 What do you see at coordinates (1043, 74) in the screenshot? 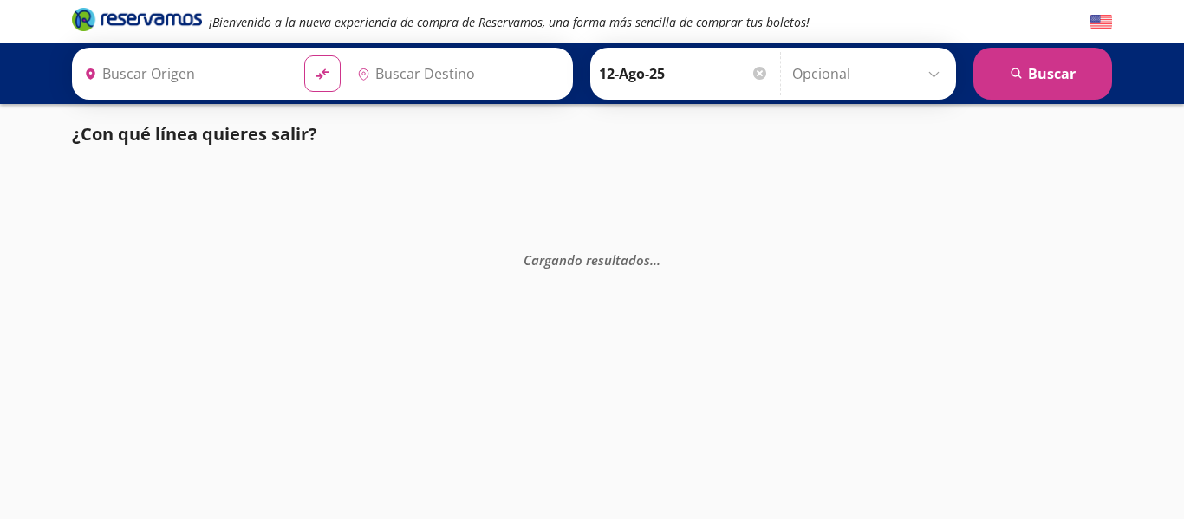
I see `button: Buscar` at bounding box center [1043, 74].